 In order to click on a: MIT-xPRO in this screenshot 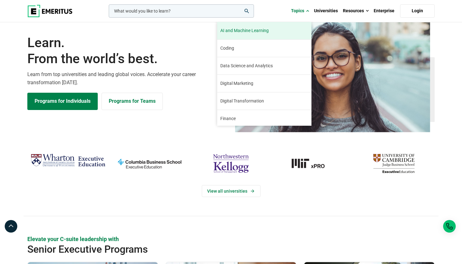, I will do `click(313, 164)`.